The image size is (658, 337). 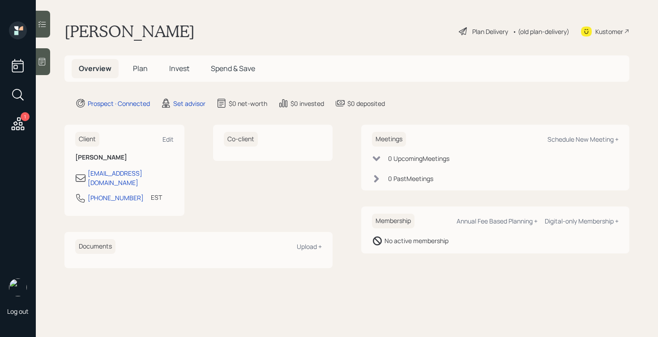 What do you see at coordinates (309, 246) in the screenshot?
I see `div: Upload +` at bounding box center [309, 246].